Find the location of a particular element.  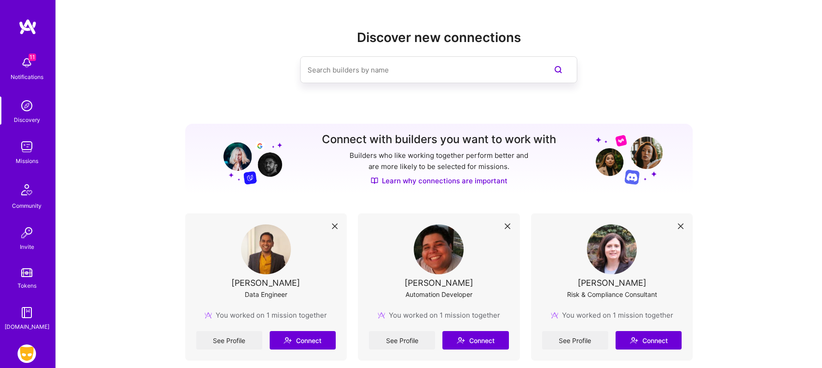

div: Risk & Compliance Consultant is located at coordinates (612, 294).